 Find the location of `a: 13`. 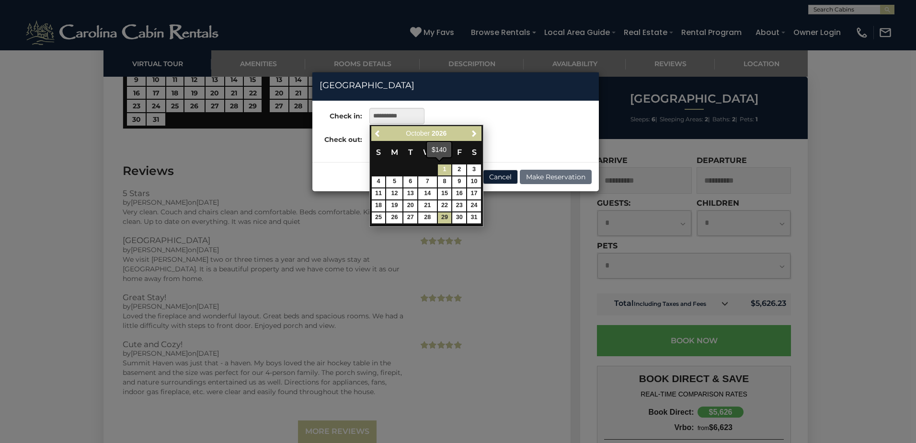

a: 13 is located at coordinates (410, 194).